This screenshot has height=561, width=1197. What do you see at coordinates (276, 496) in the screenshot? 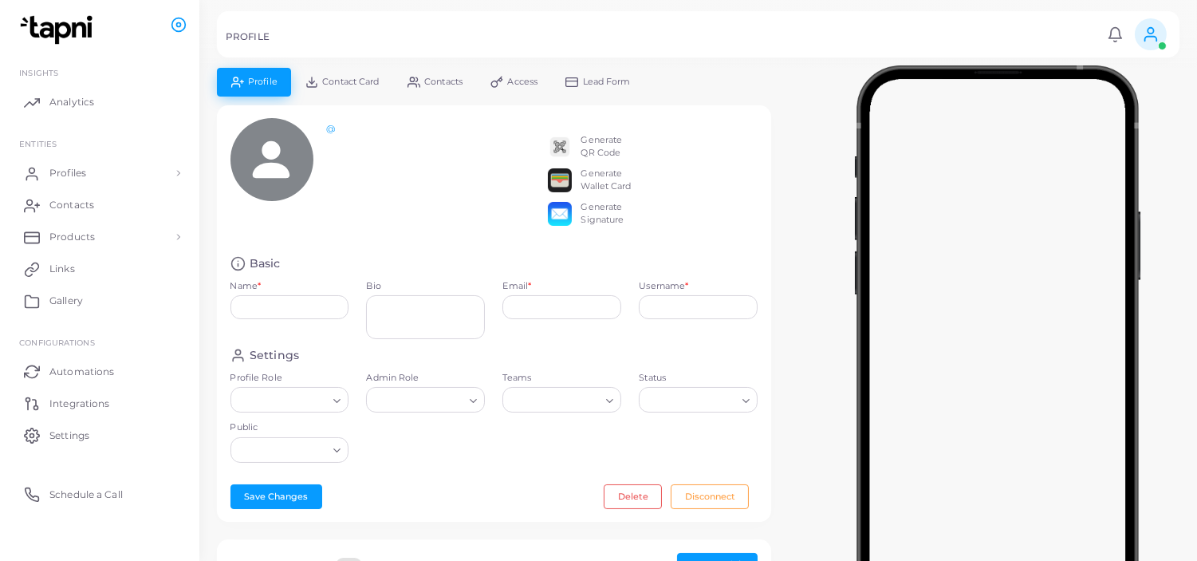
I see `button: Save Changes` at bounding box center [276, 496].